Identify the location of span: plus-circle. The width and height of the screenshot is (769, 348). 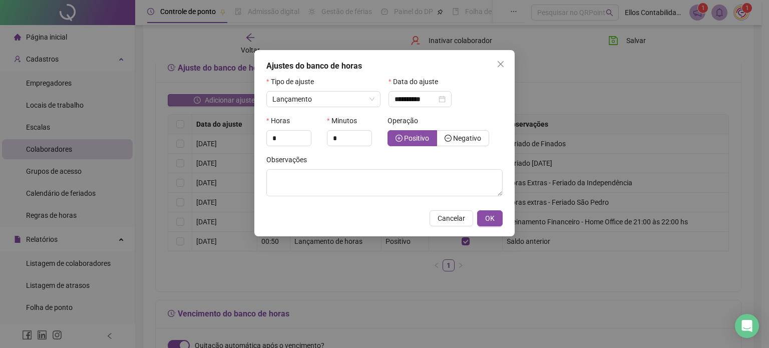
(399, 138).